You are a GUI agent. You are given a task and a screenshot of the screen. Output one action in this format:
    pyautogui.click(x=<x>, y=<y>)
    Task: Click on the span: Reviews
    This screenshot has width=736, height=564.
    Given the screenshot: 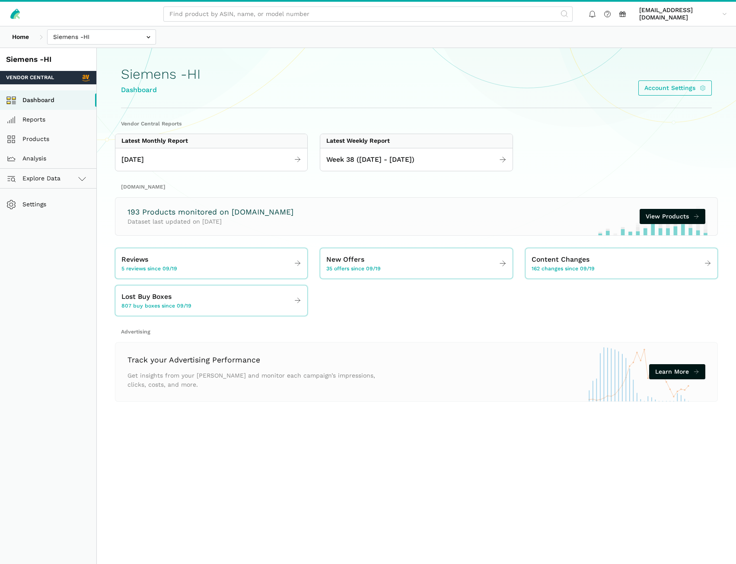 What is the action you would take?
    pyautogui.click(x=135, y=259)
    